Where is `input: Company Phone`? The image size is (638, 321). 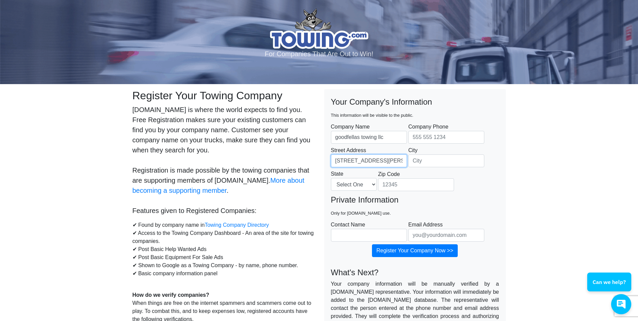
input: Company Phone is located at coordinates (446, 137).